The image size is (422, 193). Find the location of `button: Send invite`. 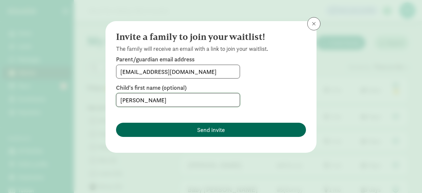

button: Send invite is located at coordinates (211, 130).